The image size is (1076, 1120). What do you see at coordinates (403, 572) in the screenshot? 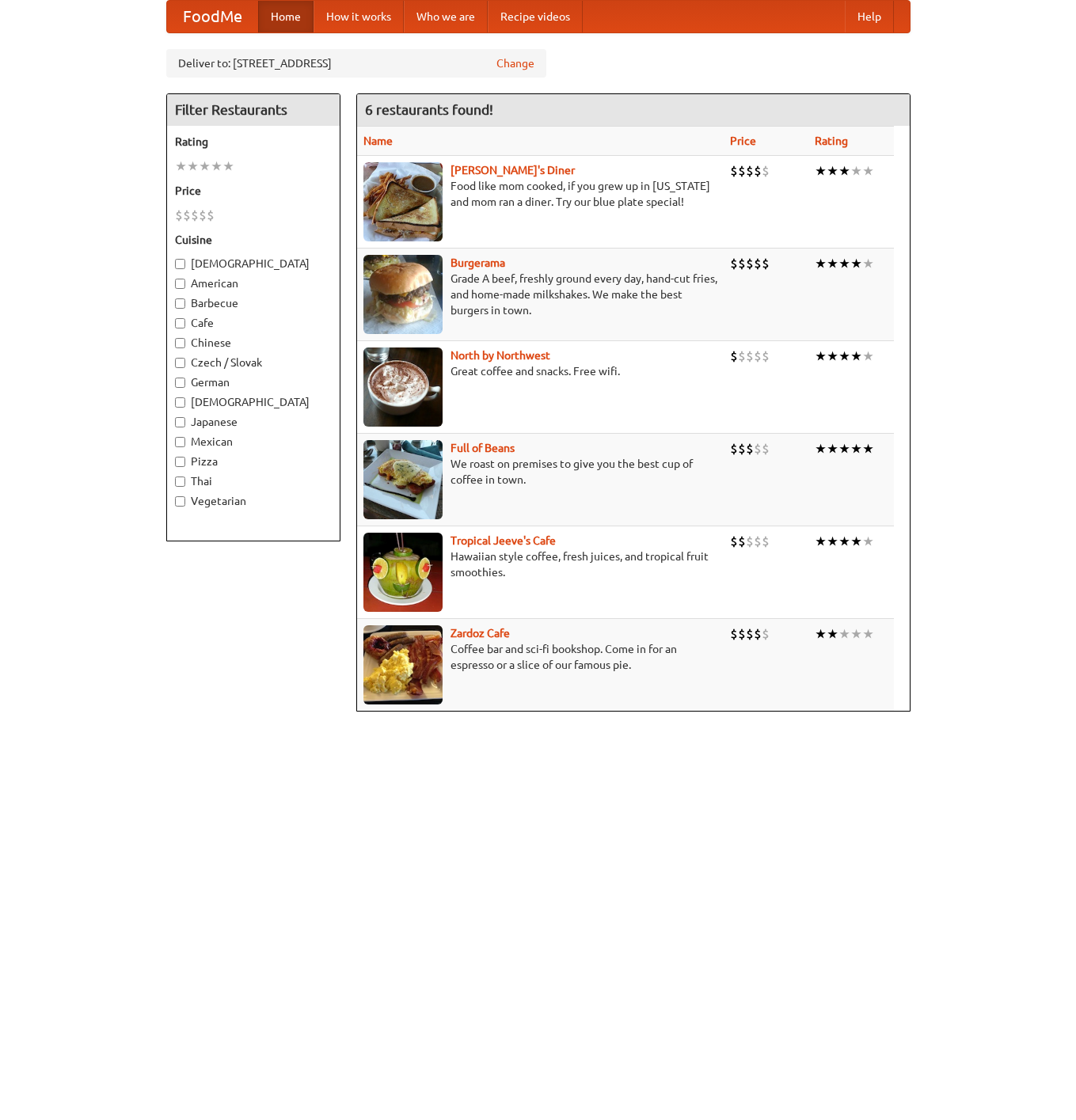
I see `img: jeeves.jpg` at bounding box center [403, 572].